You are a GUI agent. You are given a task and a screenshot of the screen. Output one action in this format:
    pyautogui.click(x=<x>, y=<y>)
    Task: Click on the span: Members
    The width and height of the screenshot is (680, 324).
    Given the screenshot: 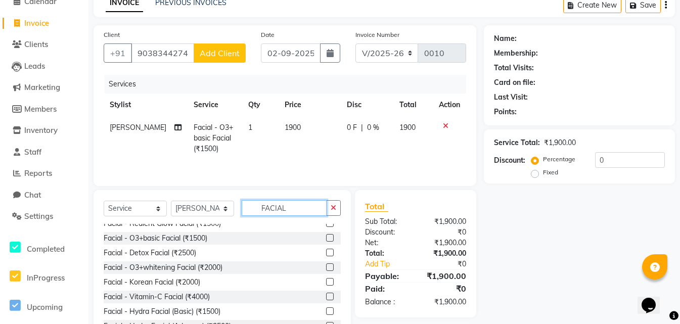 What is the action you would take?
    pyautogui.click(x=40, y=109)
    